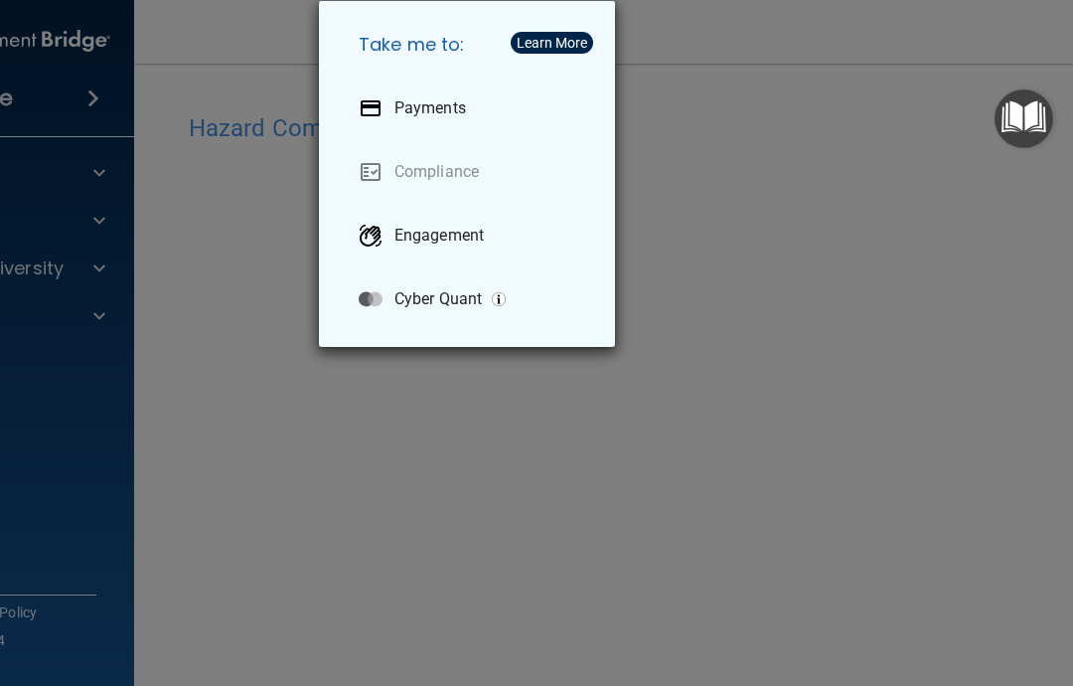 The image size is (1073, 686). Describe the element at coordinates (438, 299) in the screenshot. I see `p: Cyber Quant` at that location.